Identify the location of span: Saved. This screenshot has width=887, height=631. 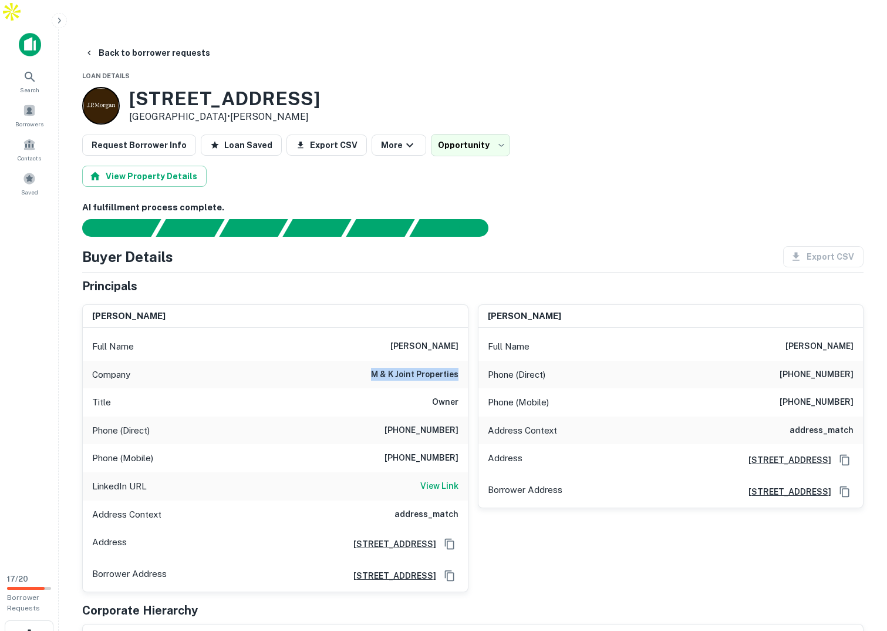
(29, 192).